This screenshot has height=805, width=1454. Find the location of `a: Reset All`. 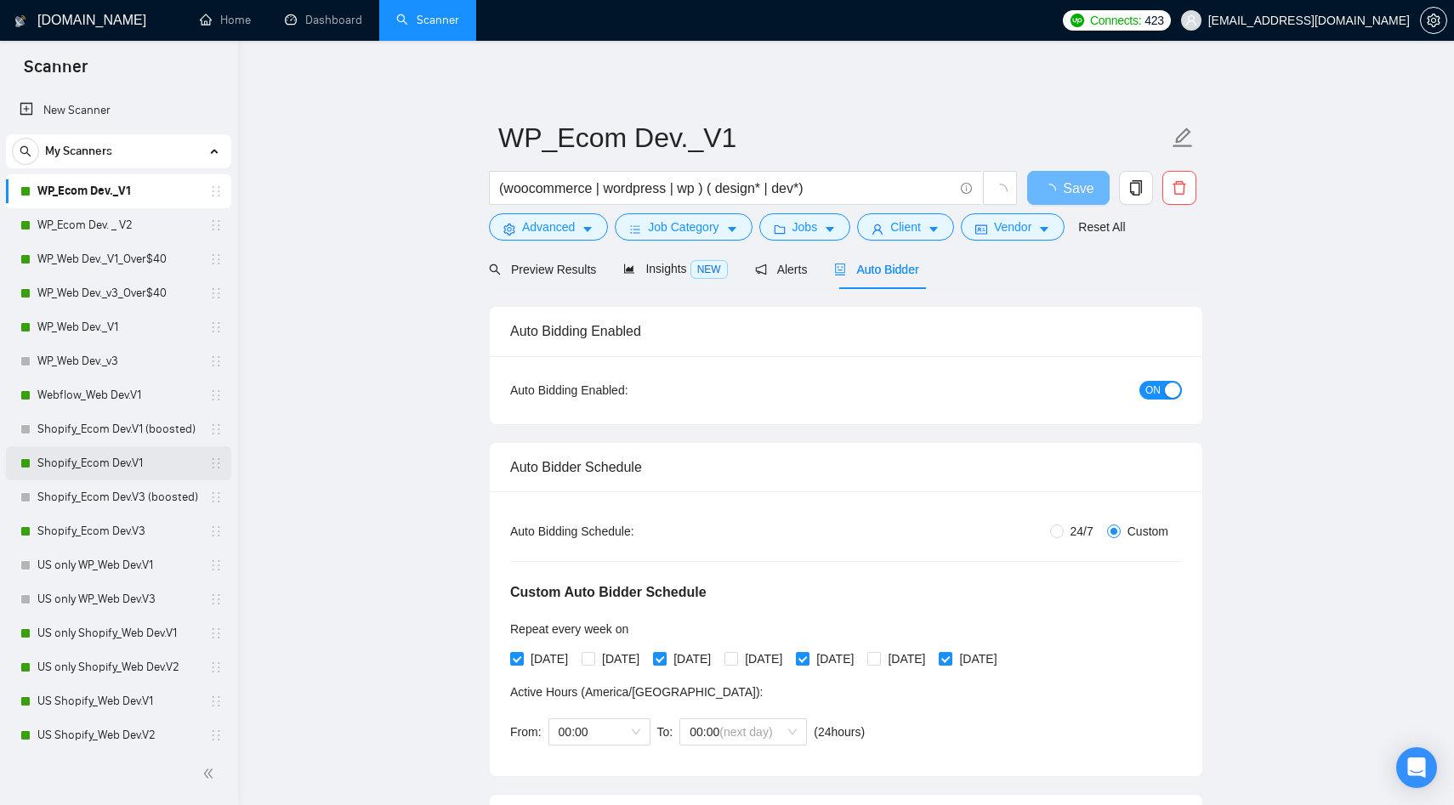

a: Reset All is located at coordinates (1101, 227).